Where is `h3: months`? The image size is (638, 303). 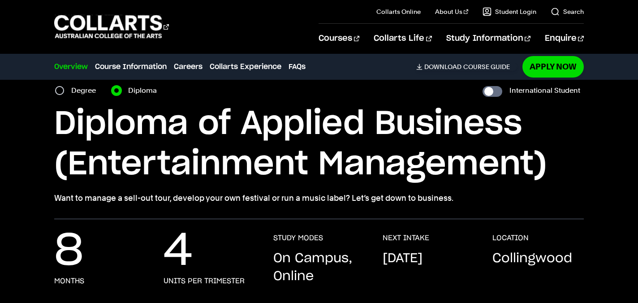
h3: months is located at coordinates (69, 281).